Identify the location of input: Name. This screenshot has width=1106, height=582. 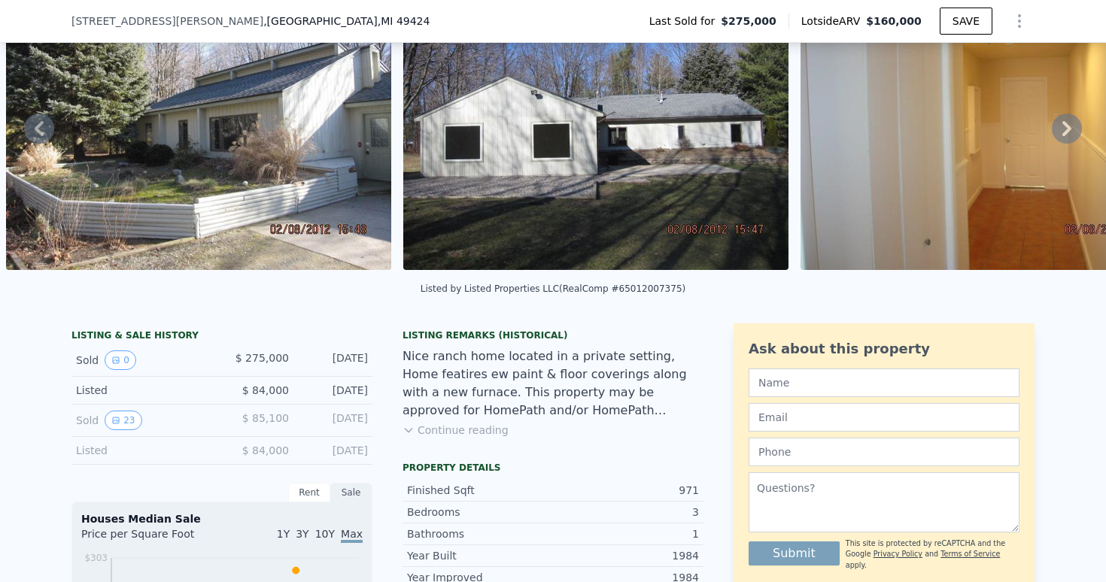
(884, 383).